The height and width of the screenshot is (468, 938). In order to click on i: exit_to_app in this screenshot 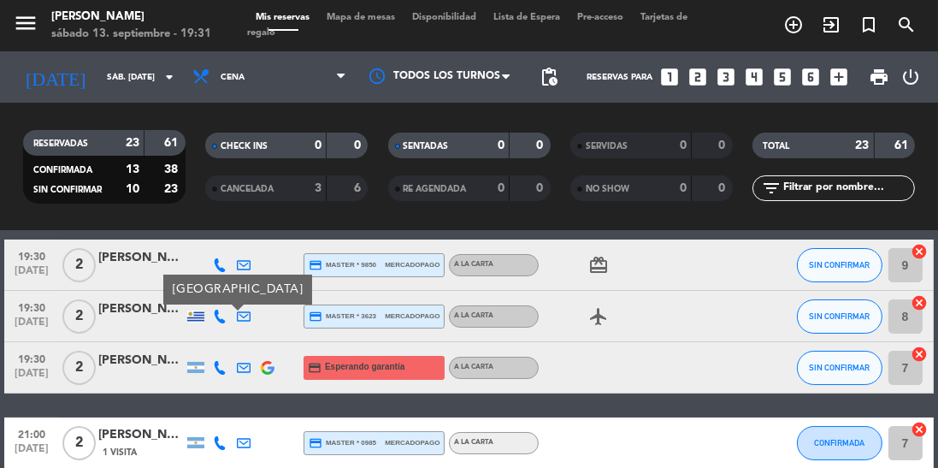, I will do `click(831, 25)`.